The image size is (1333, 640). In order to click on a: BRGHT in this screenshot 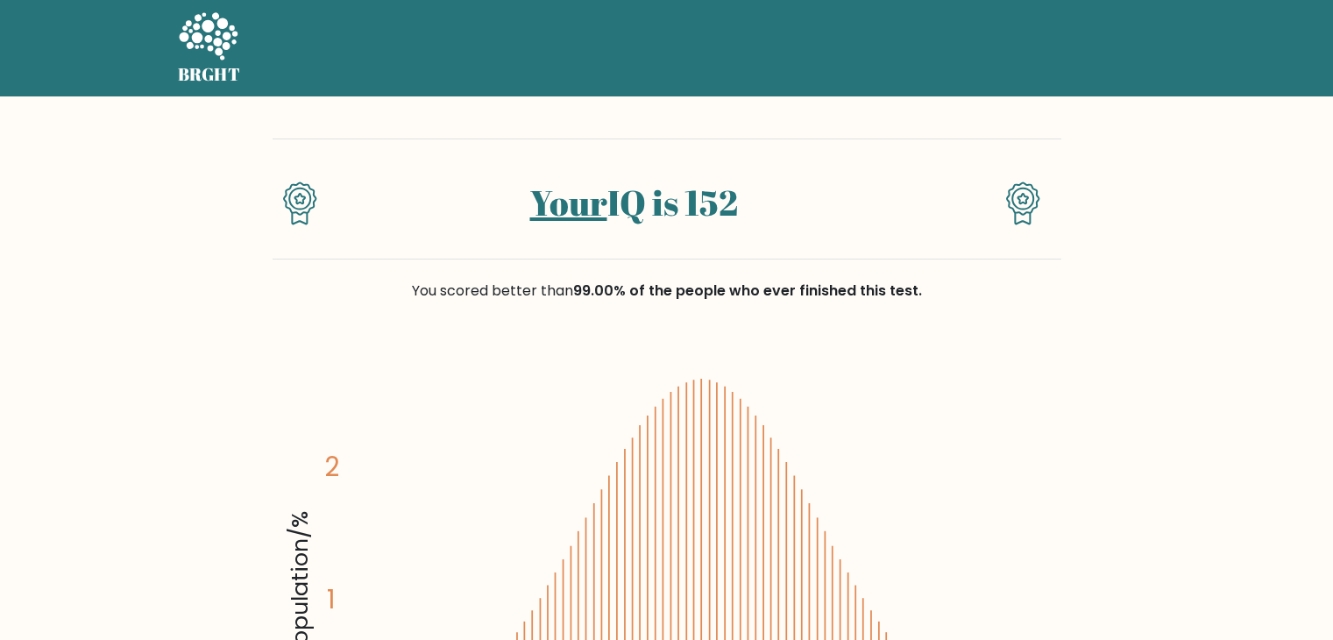, I will do `click(209, 48)`.